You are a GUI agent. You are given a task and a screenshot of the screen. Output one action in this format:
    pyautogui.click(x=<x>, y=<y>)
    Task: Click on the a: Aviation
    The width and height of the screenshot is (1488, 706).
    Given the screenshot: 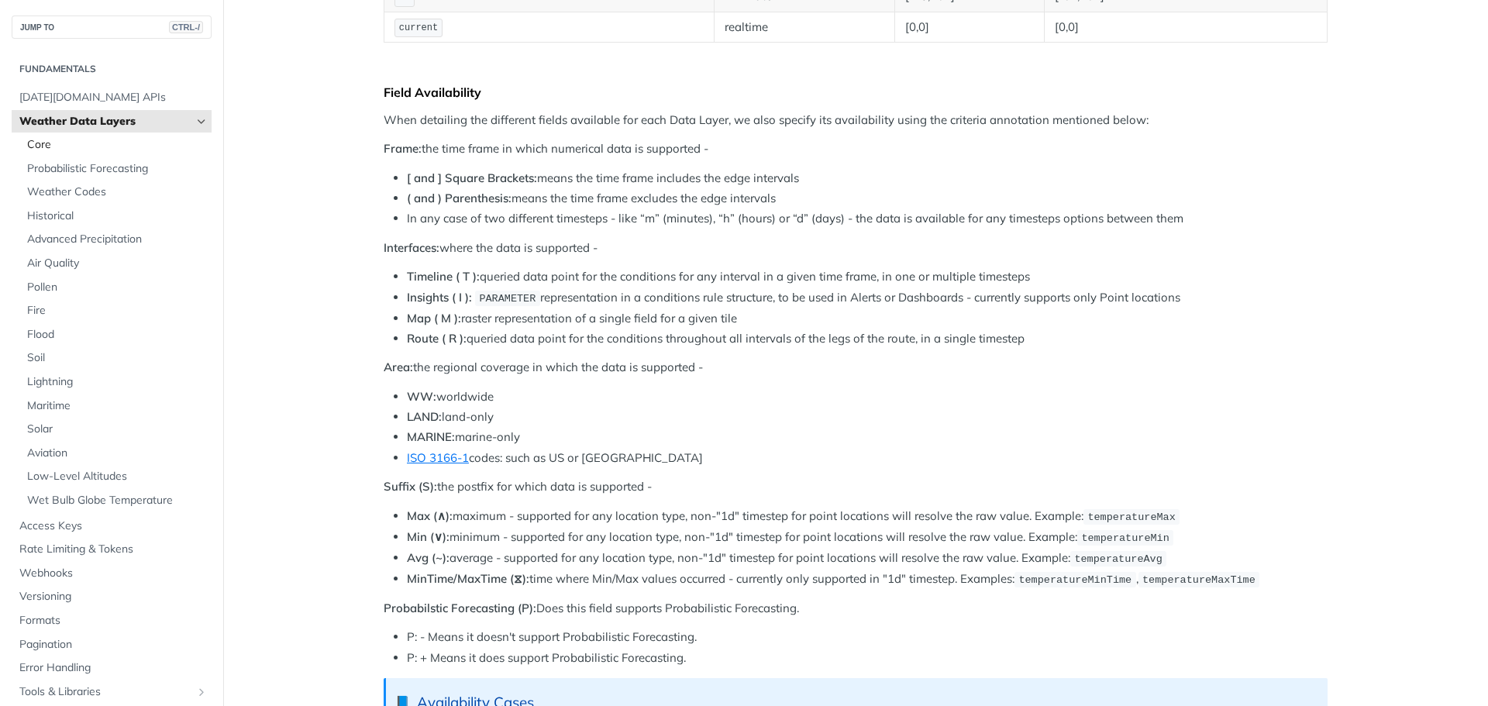 What is the action you would take?
    pyautogui.click(x=115, y=453)
    